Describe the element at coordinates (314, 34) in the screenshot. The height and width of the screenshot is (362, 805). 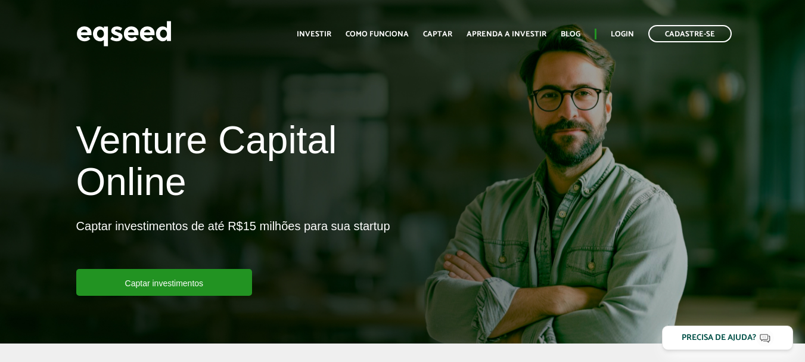
I see `a: Investir` at that location.